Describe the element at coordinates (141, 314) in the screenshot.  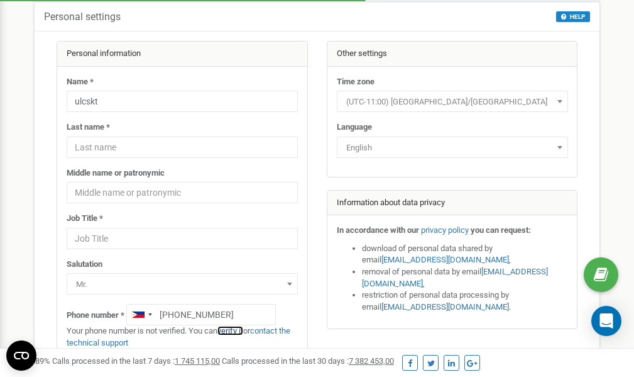
I see `div: Telephone country code` at that location.